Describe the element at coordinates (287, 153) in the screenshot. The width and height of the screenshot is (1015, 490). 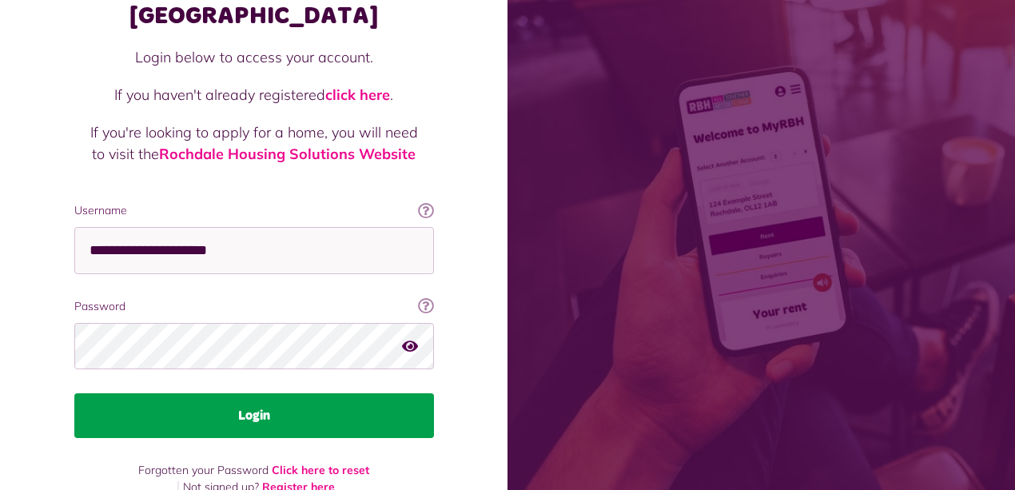
I see `a: Rochdale Housing Solutions Website` at that location.